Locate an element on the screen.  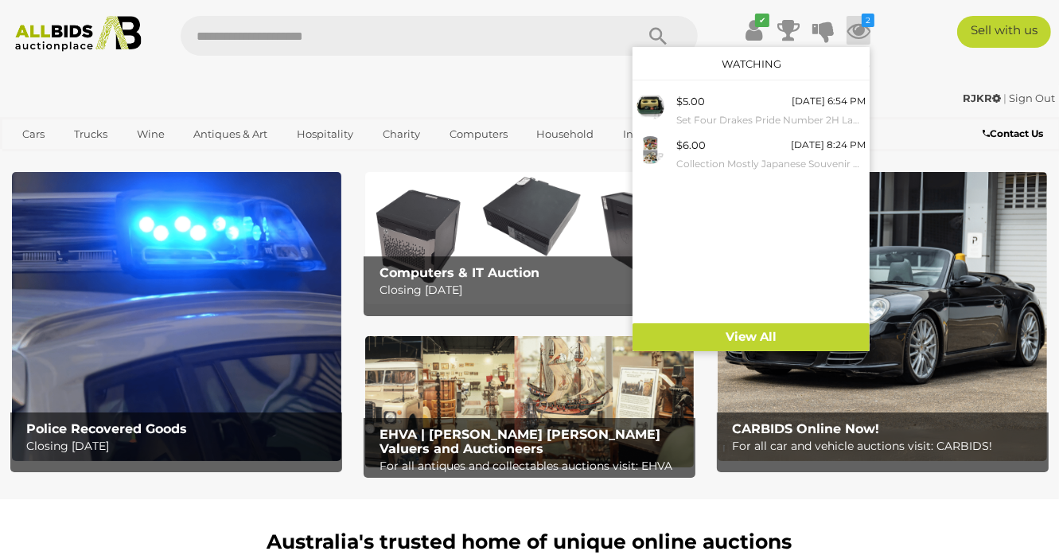
a: 2 is located at coordinates (859, 30).